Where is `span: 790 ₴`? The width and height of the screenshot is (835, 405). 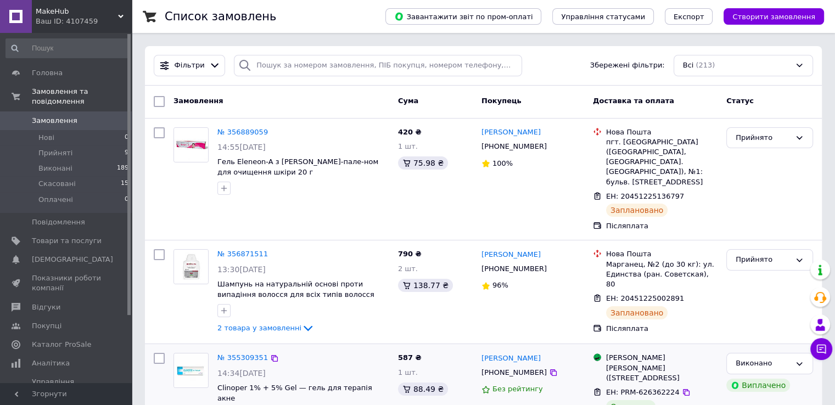
span: 790 ₴ is located at coordinates (410, 254).